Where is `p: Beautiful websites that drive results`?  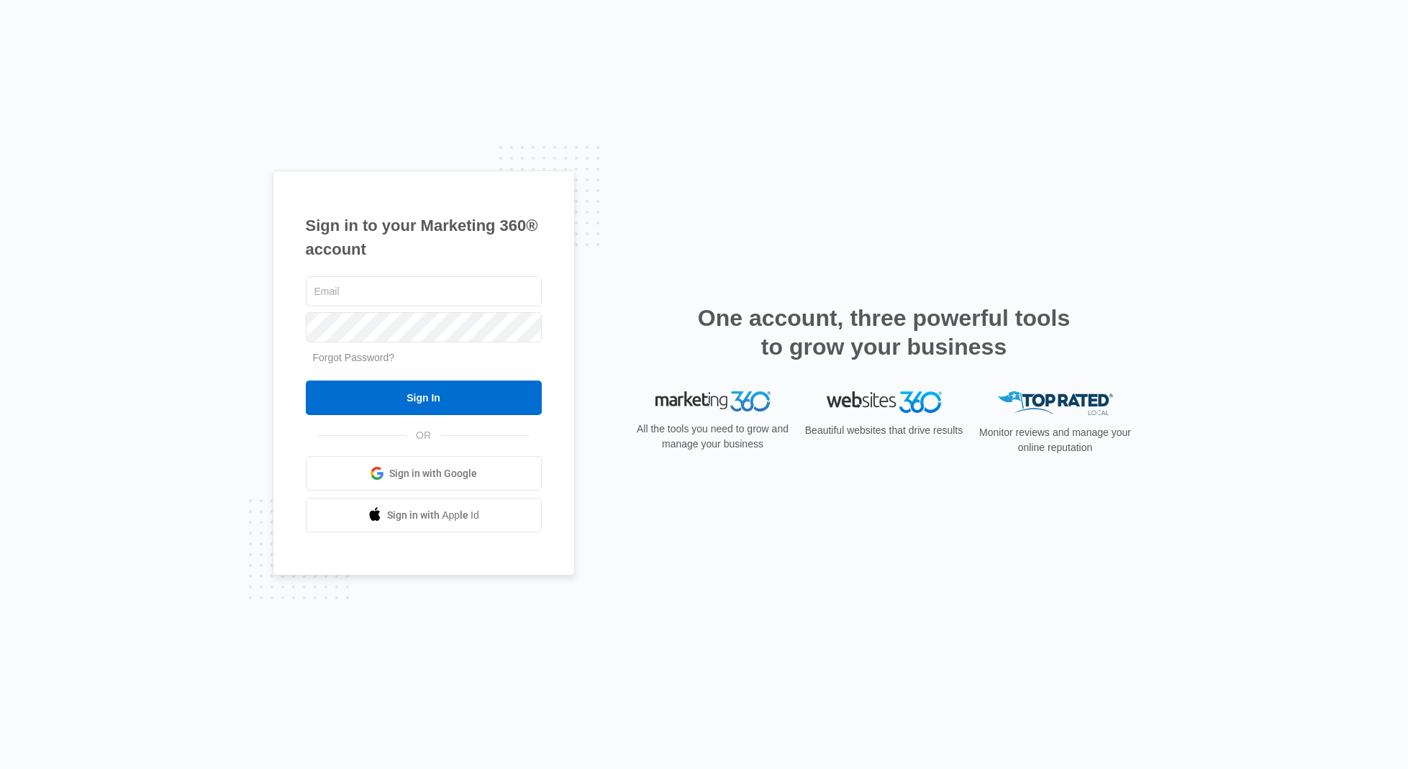
p: Beautiful websites that drive results is located at coordinates (884, 430).